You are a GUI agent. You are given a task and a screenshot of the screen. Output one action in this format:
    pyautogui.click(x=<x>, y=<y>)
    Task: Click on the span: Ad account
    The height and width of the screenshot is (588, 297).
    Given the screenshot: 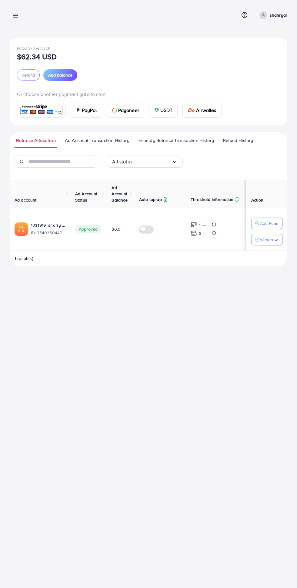 What is the action you would take?
    pyautogui.click(x=25, y=200)
    